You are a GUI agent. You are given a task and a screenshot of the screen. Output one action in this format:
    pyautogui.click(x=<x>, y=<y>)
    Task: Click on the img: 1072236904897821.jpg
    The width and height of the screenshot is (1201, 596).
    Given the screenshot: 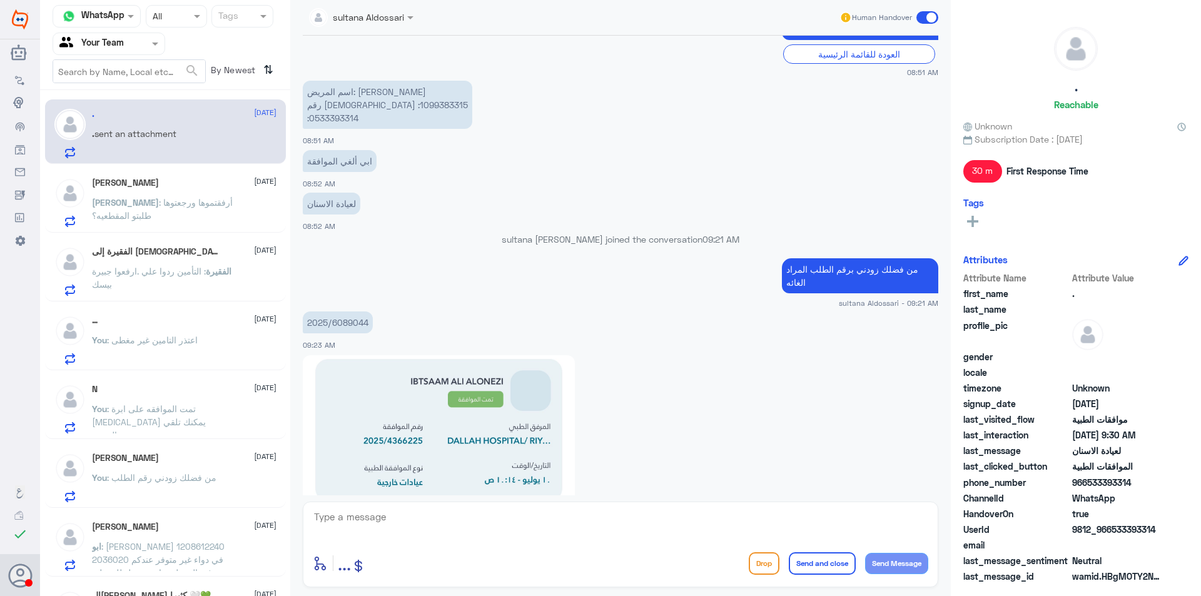 What is the action you would take?
    pyautogui.click(x=439, y=431)
    